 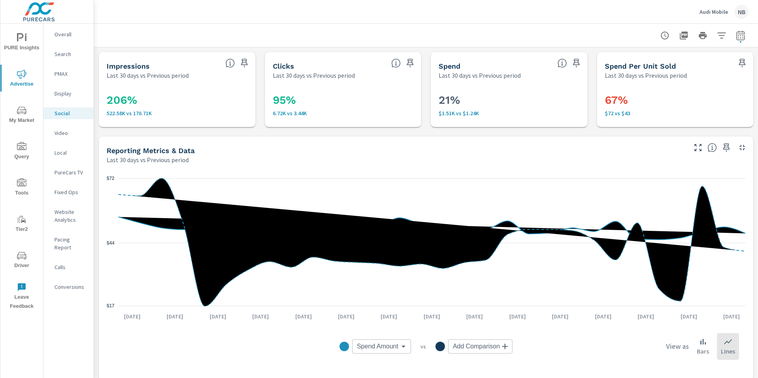 I want to click on span: The number of times an ad was clicked by a consumer., so click(x=396, y=63).